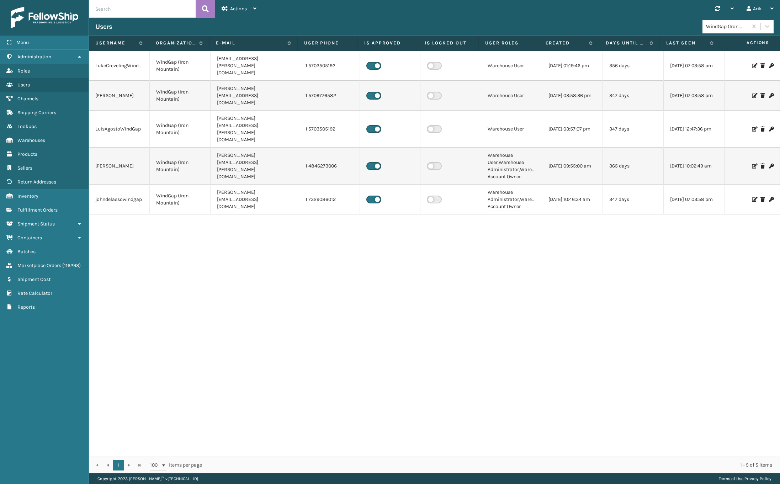  Describe the element at coordinates (25, 168) in the screenshot. I see `span: Sellers` at that location.